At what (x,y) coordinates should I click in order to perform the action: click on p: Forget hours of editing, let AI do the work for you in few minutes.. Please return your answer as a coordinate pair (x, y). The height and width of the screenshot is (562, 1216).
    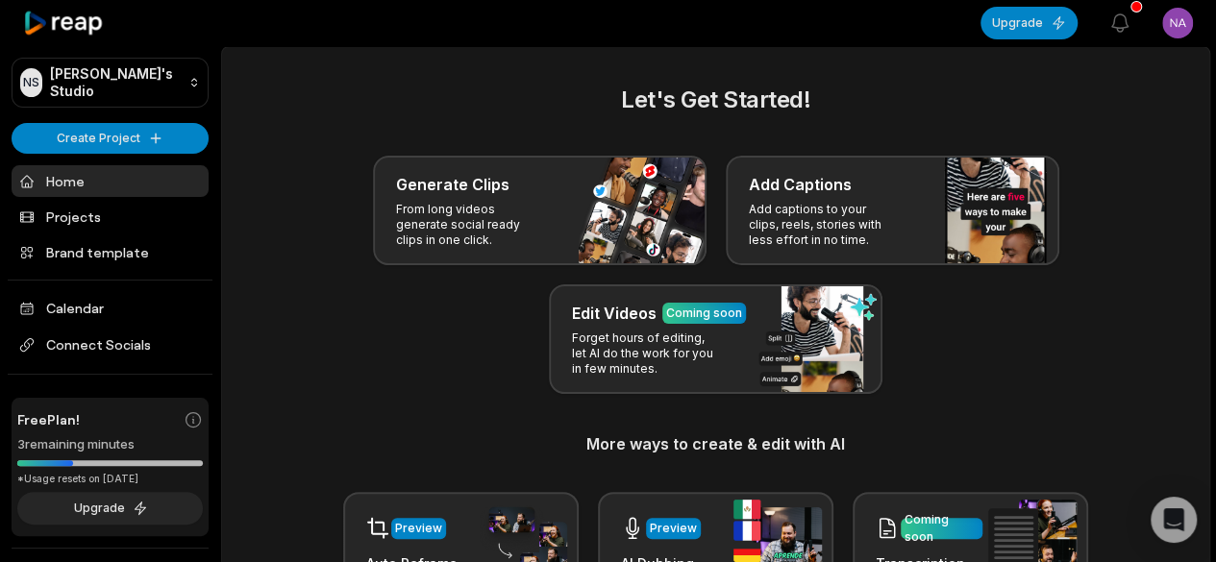
    Looking at the image, I should click on (646, 354).